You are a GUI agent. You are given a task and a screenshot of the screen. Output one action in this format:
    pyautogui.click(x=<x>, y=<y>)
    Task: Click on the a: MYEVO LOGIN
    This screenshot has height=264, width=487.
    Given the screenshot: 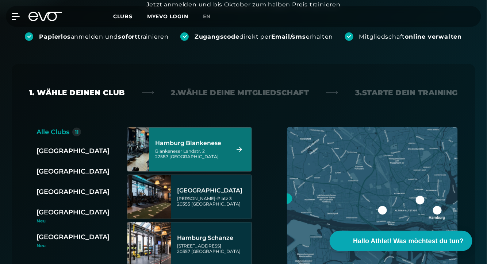 What is the action you would take?
    pyautogui.click(x=168, y=16)
    